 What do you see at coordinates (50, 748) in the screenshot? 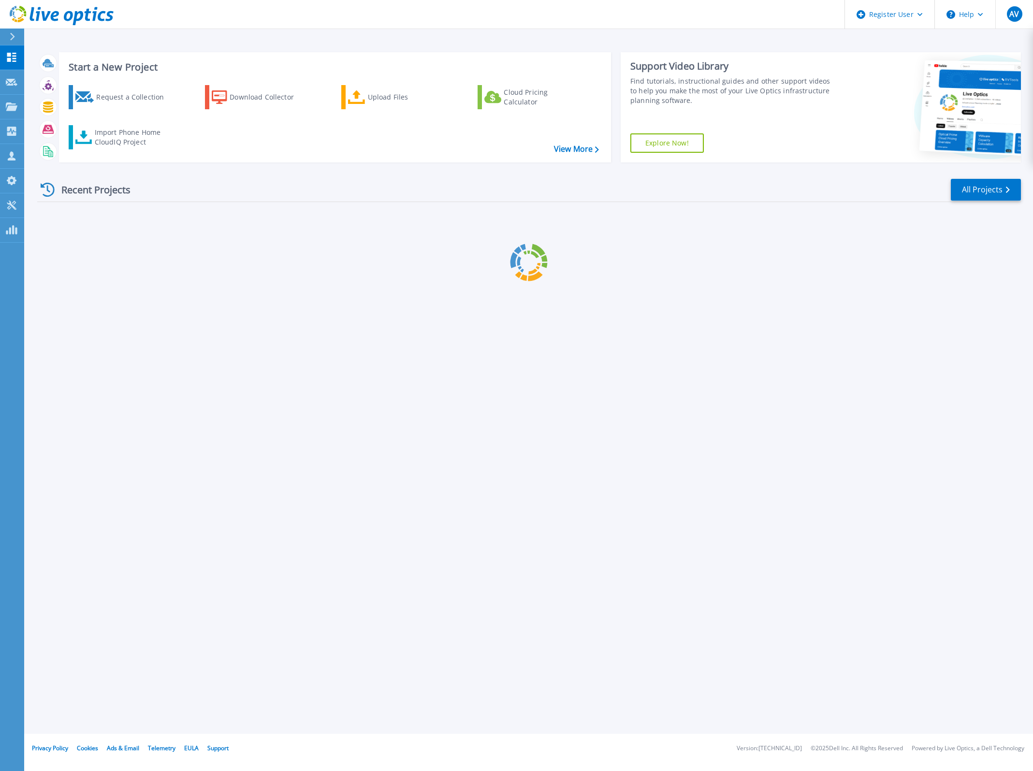
I see `a: Privacy Policy` at bounding box center [50, 748].